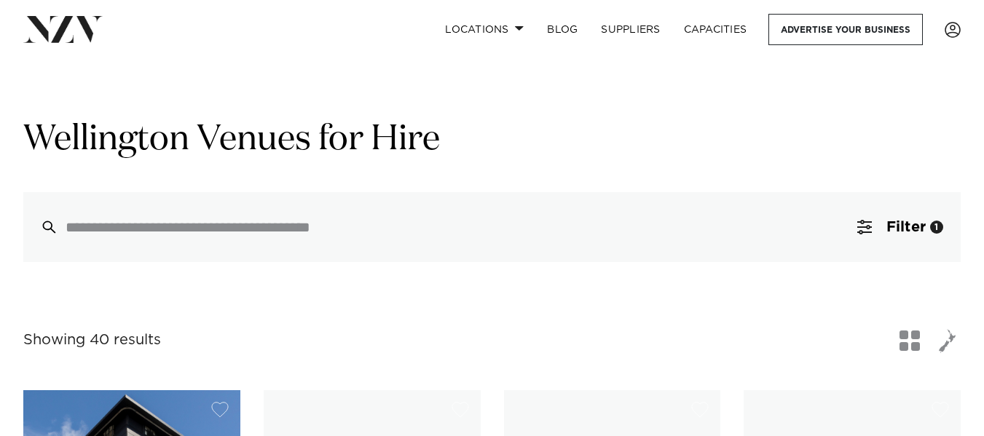  Describe the element at coordinates (901, 227) in the screenshot. I see `button: Filter1` at that location.